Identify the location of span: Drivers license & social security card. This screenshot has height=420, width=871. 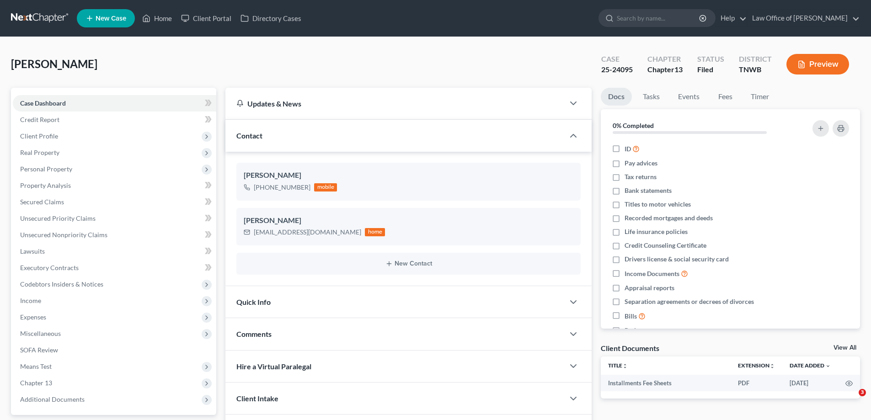
(677, 259).